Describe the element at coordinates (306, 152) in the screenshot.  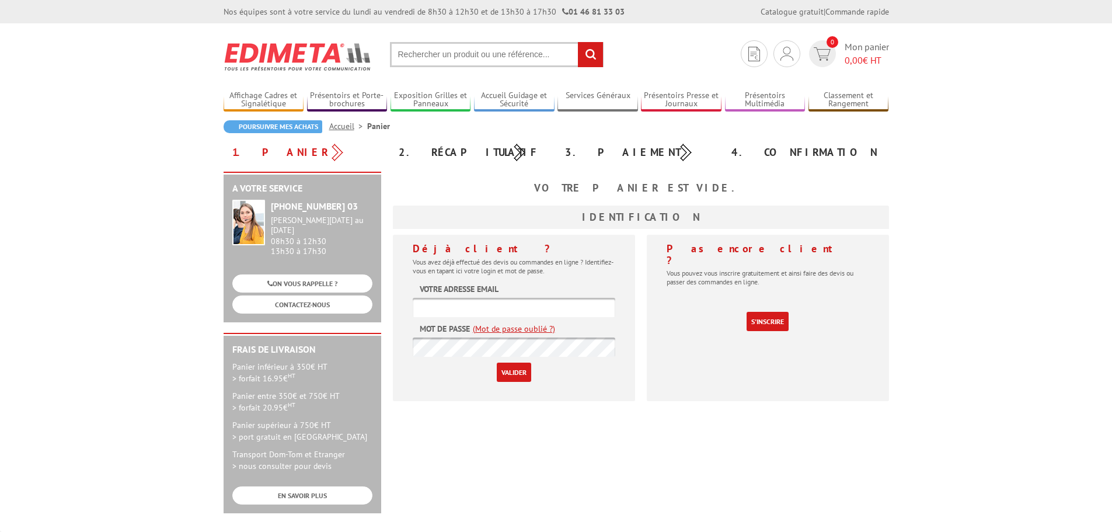
I see `div: 1. Panier` at that location.